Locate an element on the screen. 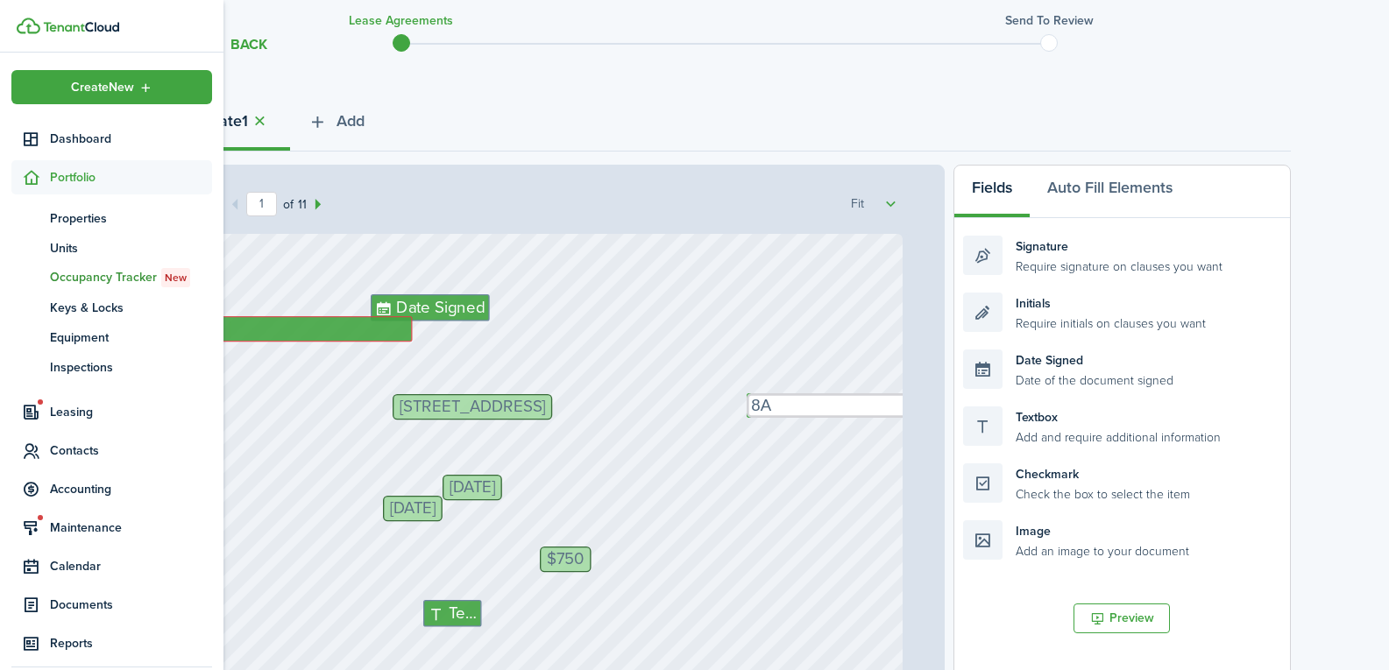  span: Keys & Locks is located at coordinates (131, 308).